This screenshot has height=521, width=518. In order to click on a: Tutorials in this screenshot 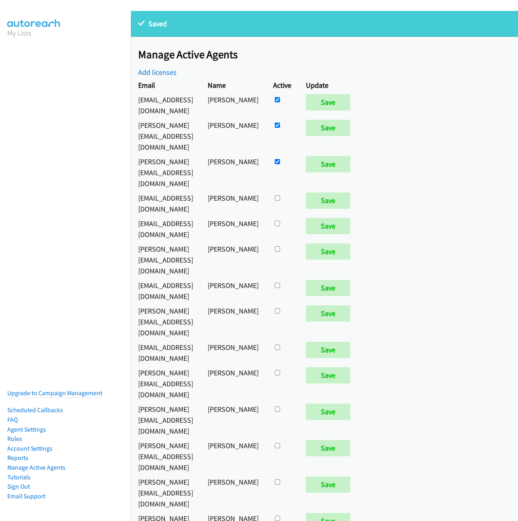, I will do `click(19, 477)`.